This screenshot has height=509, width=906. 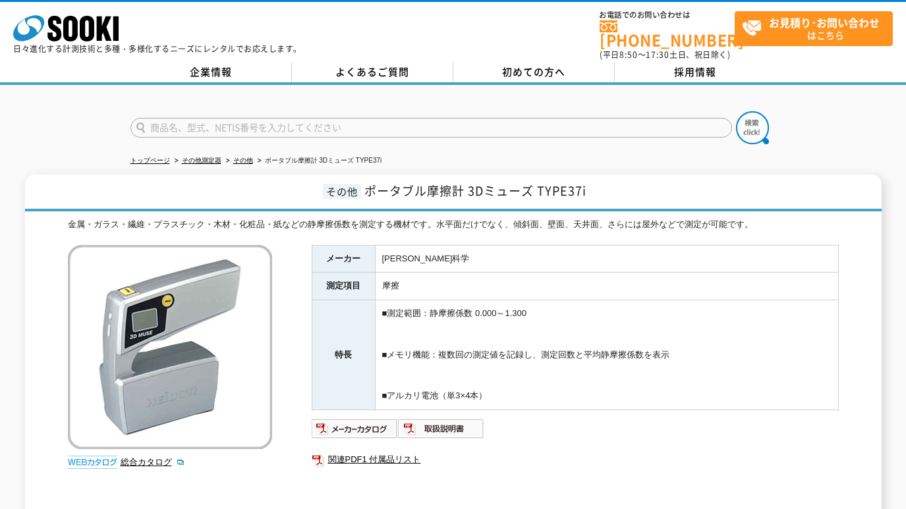 I want to click on a: その他測定器, so click(x=202, y=160).